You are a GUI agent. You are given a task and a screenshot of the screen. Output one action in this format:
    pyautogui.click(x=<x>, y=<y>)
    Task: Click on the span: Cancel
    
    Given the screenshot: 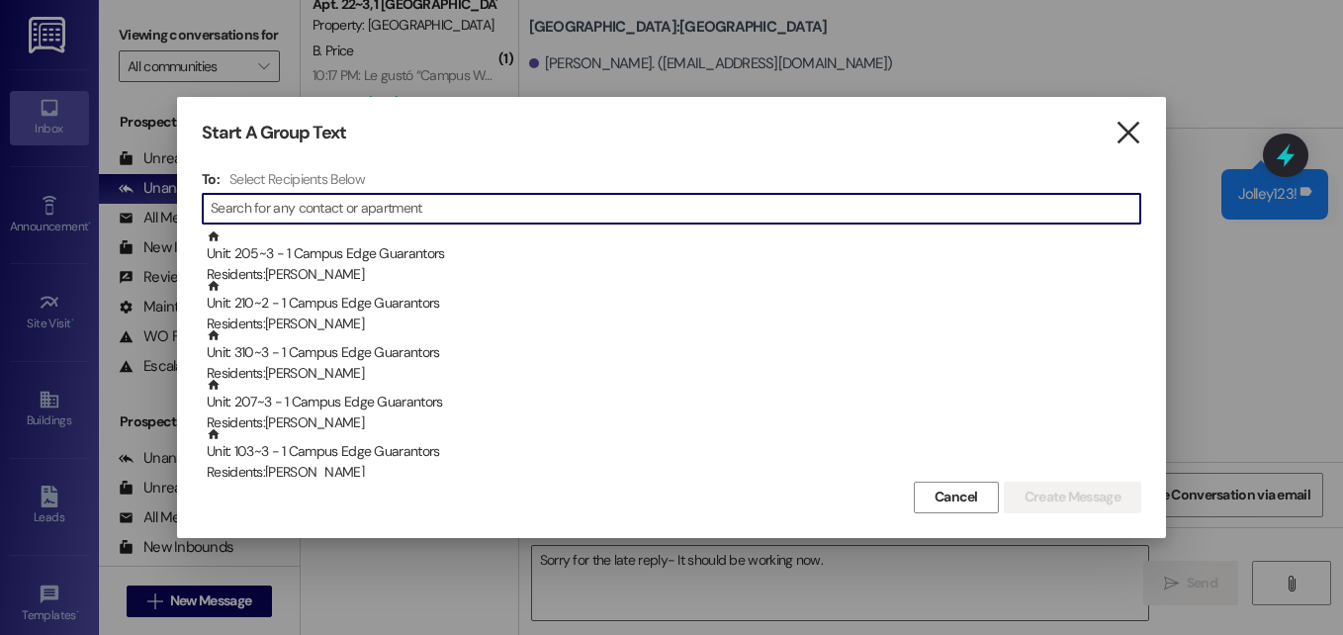 What is the action you would take?
    pyautogui.click(x=956, y=496)
    